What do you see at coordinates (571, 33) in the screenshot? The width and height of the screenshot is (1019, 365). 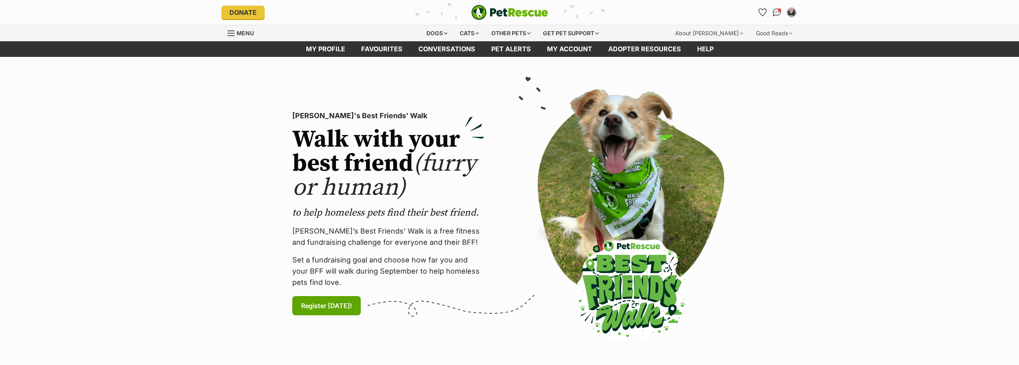 I see `div: Get pet support` at bounding box center [571, 33].